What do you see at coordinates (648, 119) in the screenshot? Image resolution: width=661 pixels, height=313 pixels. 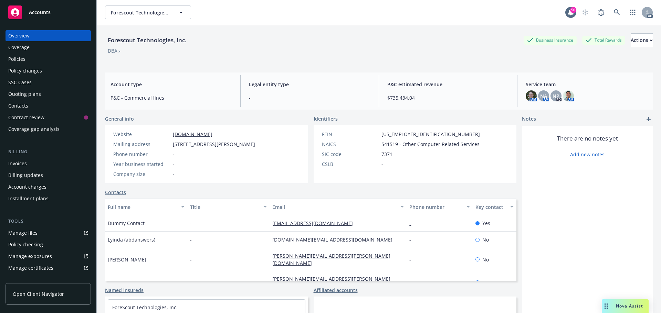 I see `a: add` at bounding box center [648, 119].